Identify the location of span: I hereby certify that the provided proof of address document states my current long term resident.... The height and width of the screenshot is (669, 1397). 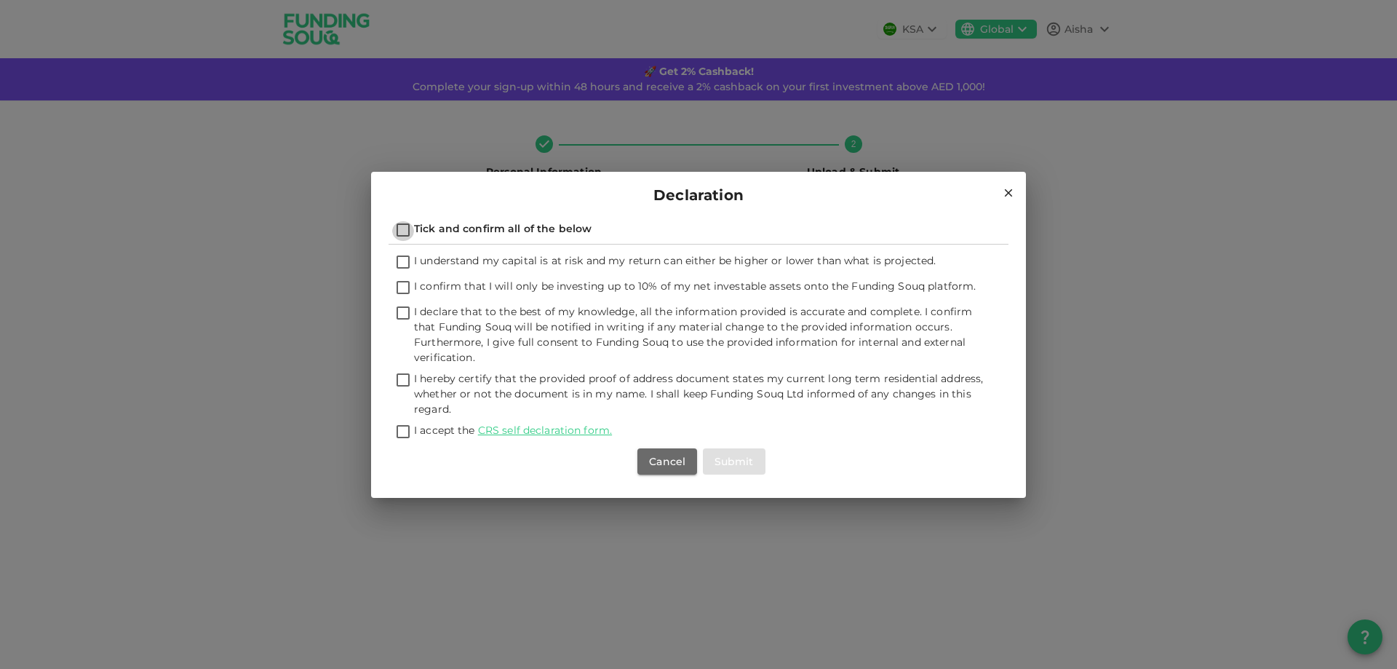
(698, 394).